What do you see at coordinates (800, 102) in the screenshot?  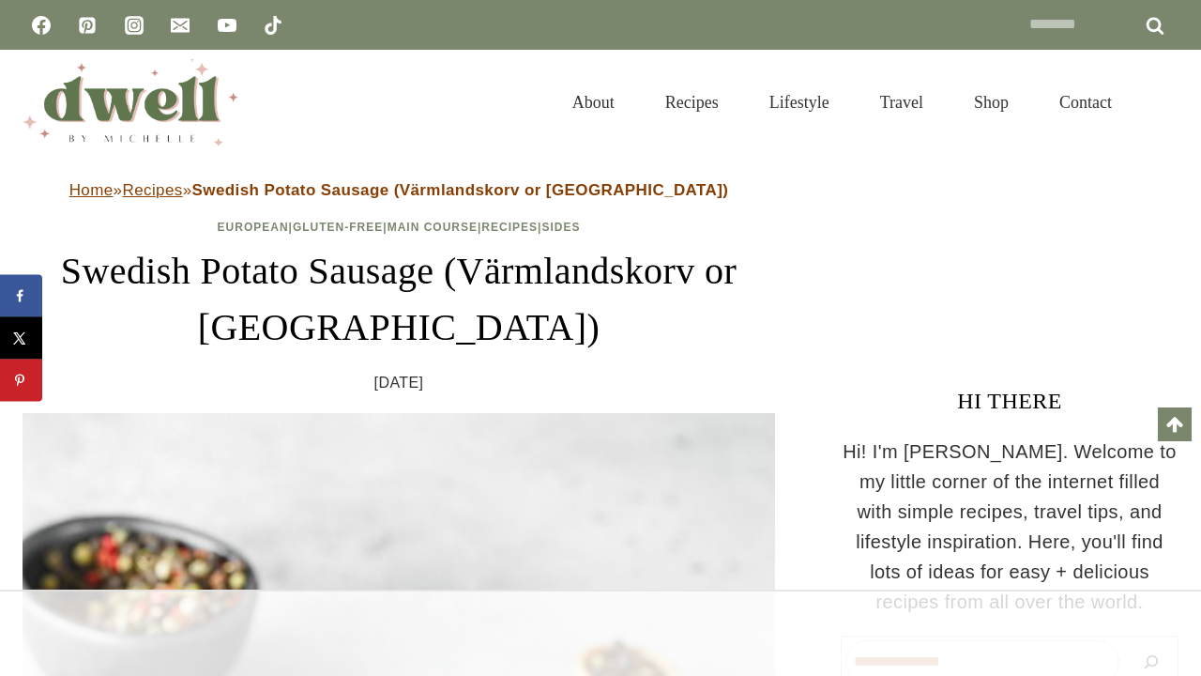 I see `a: Lifestyle` at bounding box center [800, 102].